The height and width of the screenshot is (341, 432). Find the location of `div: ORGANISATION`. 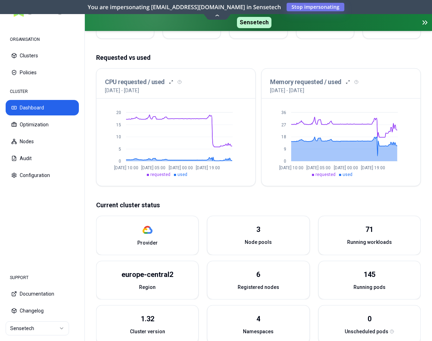

div: ORGANISATION is located at coordinates (42, 39).